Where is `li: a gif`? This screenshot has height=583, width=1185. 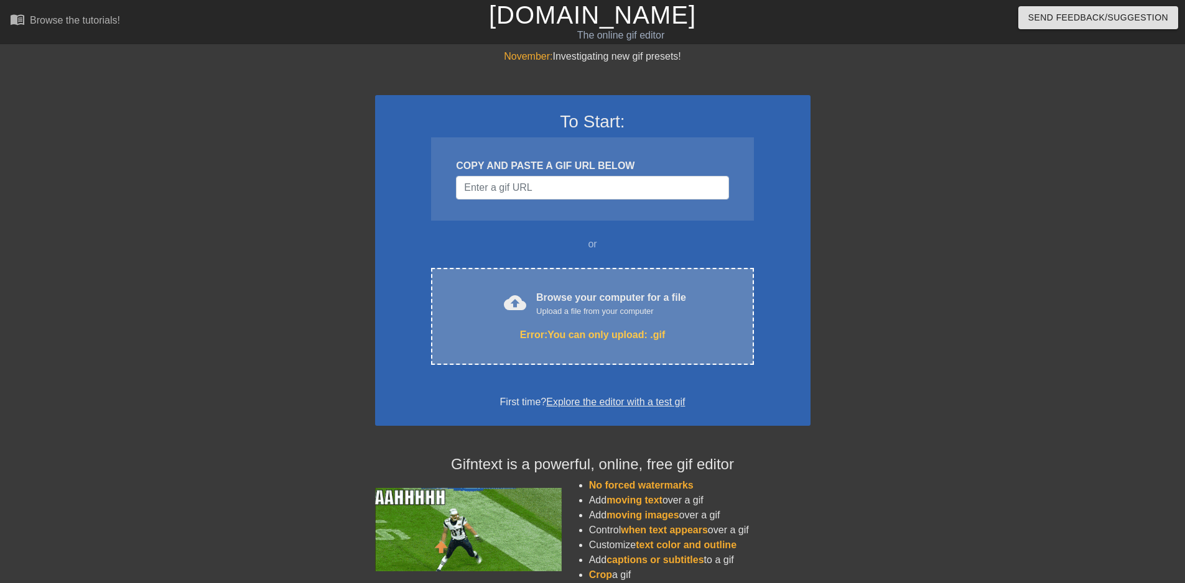 li: a gif is located at coordinates (700, 575).